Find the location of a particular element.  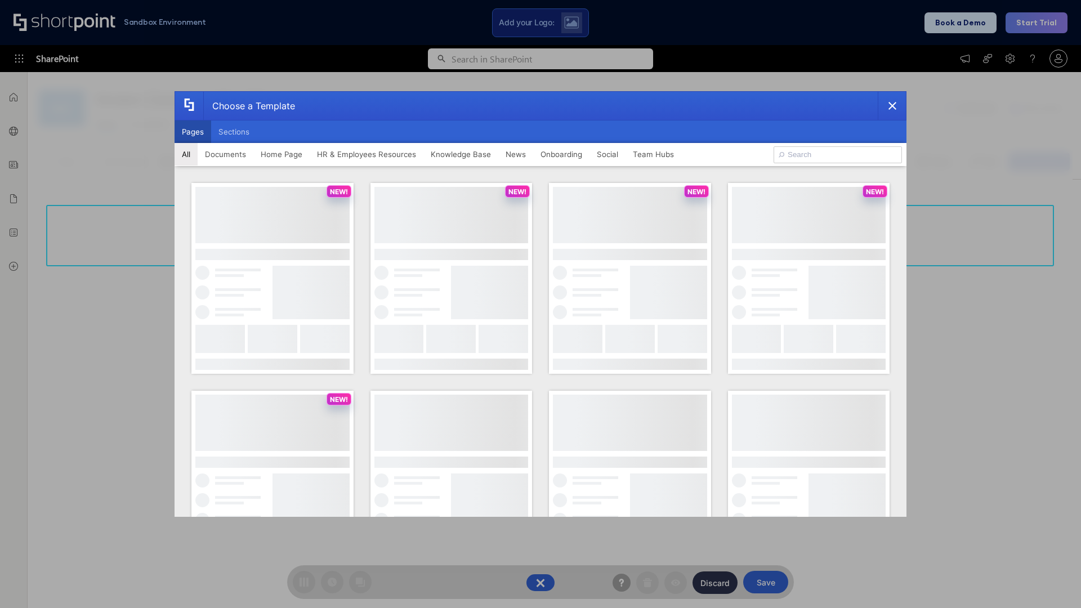

button: Onboarding is located at coordinates (561, 154).